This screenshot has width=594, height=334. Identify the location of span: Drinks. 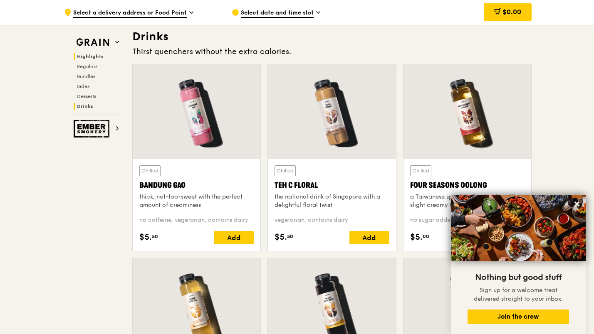
(85, 106).